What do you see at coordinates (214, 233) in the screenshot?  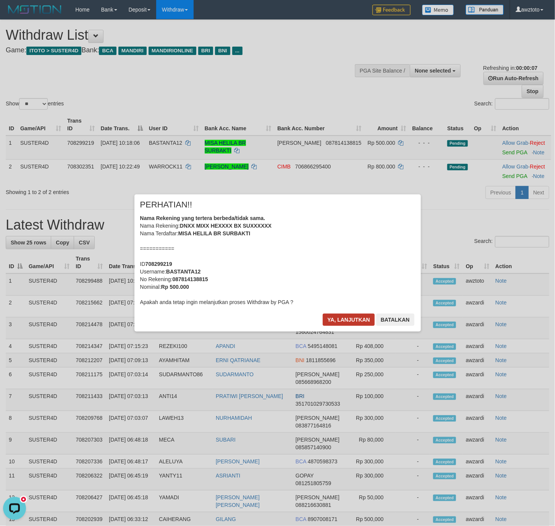 I see `b: MISA HELILA BR SURBAKTI` at bounding box center [214, 233].